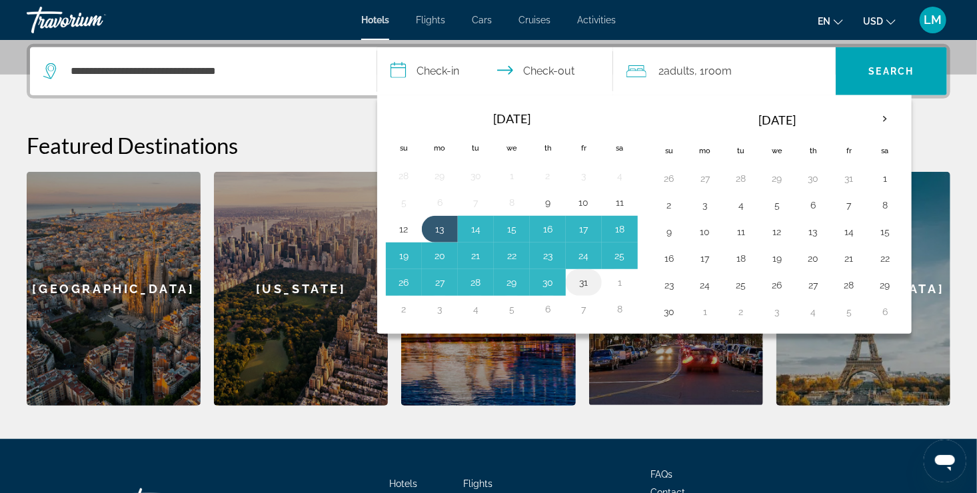 The image size is (977, 493). I want to click on a: FAQs, so click(661, 474).